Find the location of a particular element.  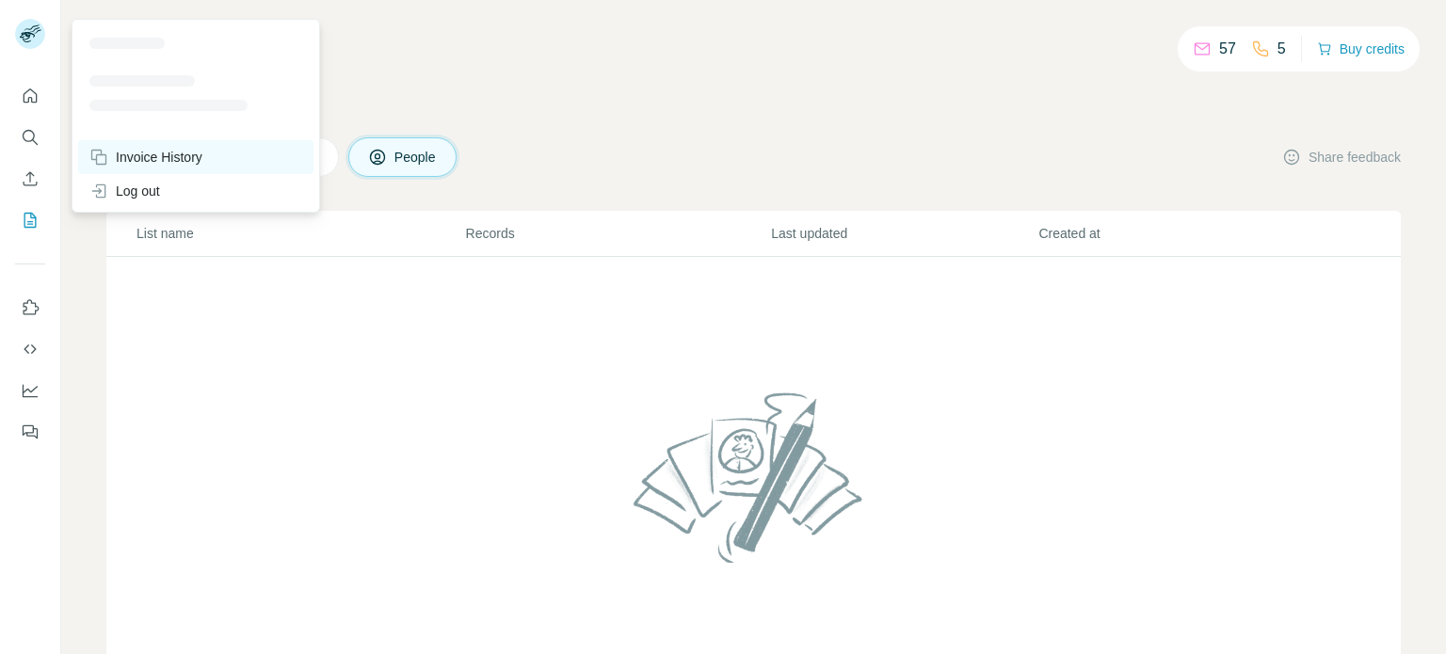

button: Enrich CSV is located at coordinates (30, 179).